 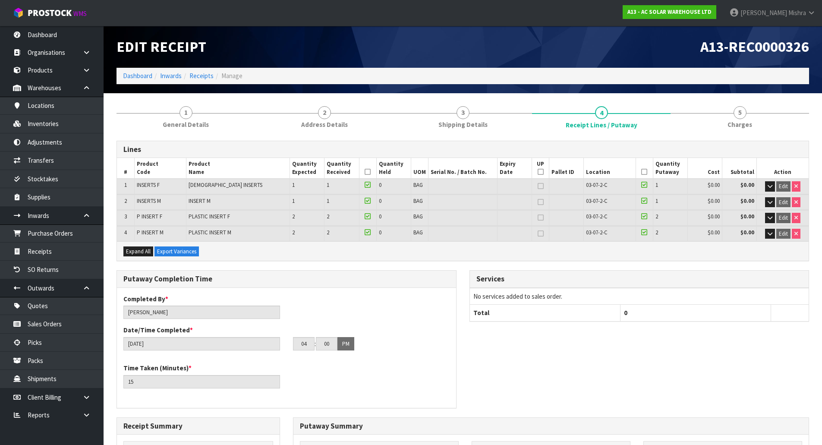 I want to click on th: Quantity Putaway, so click(x=670, y=168).